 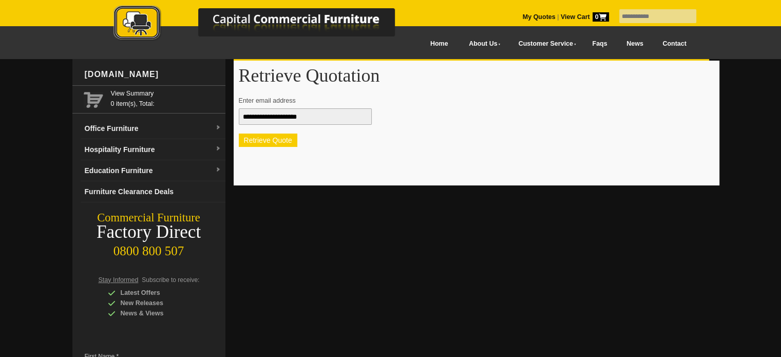 I want to click on a: My Quotes, so click(x=539, y=17).